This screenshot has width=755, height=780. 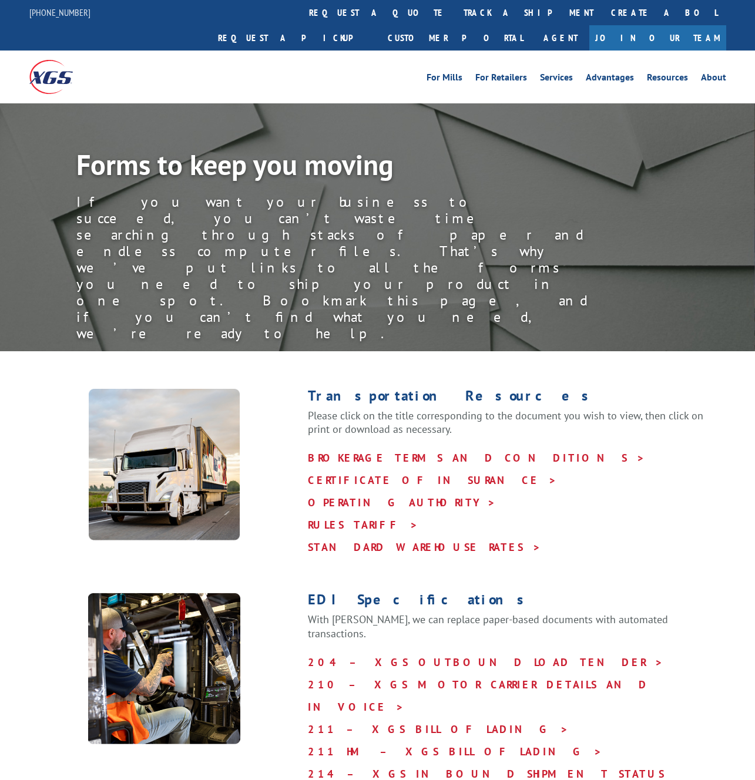 I want to click on a: Services, so click(x=556, y=79).